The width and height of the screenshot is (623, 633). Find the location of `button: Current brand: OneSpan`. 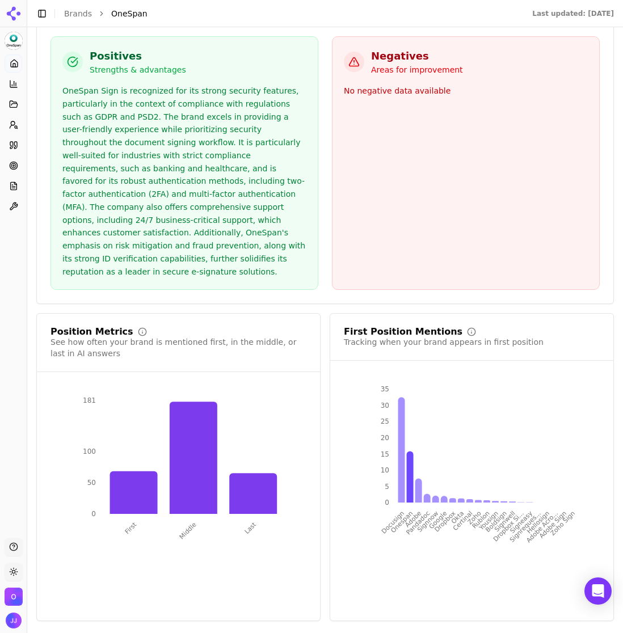

button: Current brand: OneSpan is located at coordinates (14, 41).